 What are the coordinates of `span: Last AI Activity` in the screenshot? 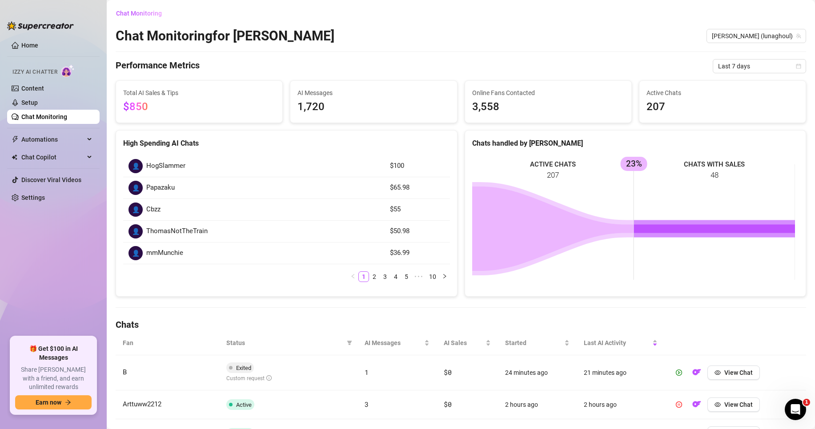 It's located at (617, 343).